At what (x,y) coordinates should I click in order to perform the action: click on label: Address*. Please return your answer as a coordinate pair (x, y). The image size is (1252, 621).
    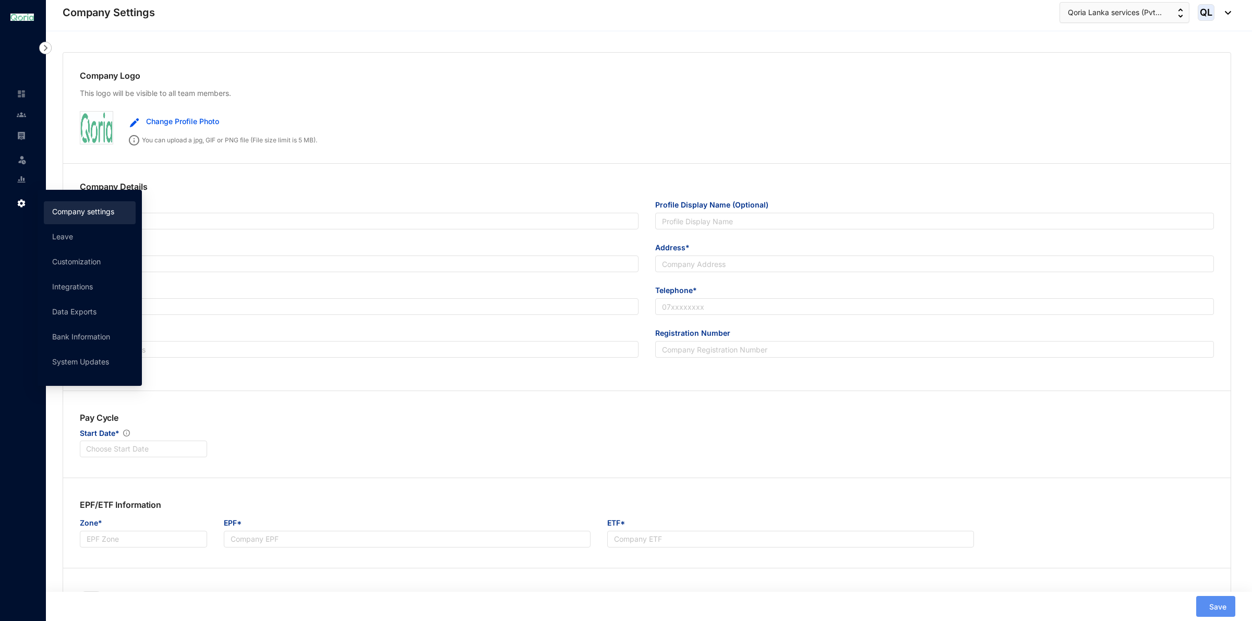
    Looking at the image, I should click on (676, 248).